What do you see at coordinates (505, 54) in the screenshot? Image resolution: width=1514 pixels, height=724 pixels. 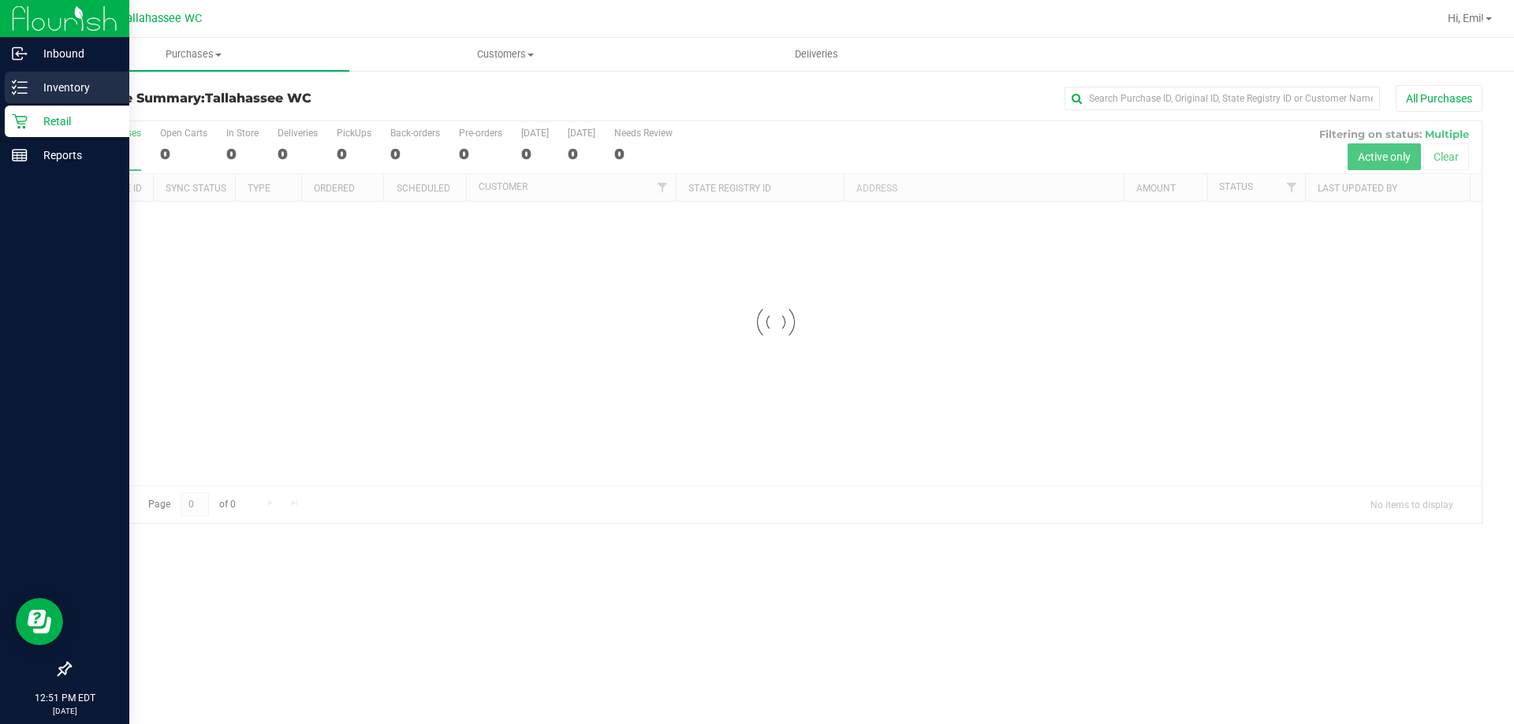 I see `a: Customers` at bounding box center [505, 54].